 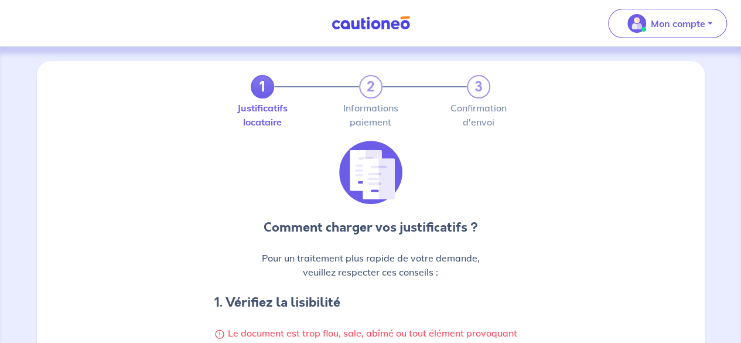 I want to click on h4: 1. Vérifiez la lisibilité, so click(x=371, y=302).